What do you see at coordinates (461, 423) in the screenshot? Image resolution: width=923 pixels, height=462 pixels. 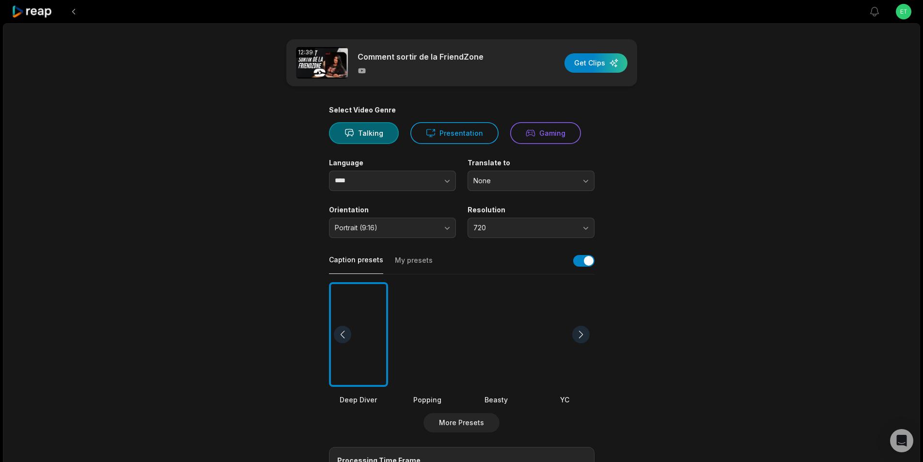 I see `button: More Presets` at bounding box center [461, 423].